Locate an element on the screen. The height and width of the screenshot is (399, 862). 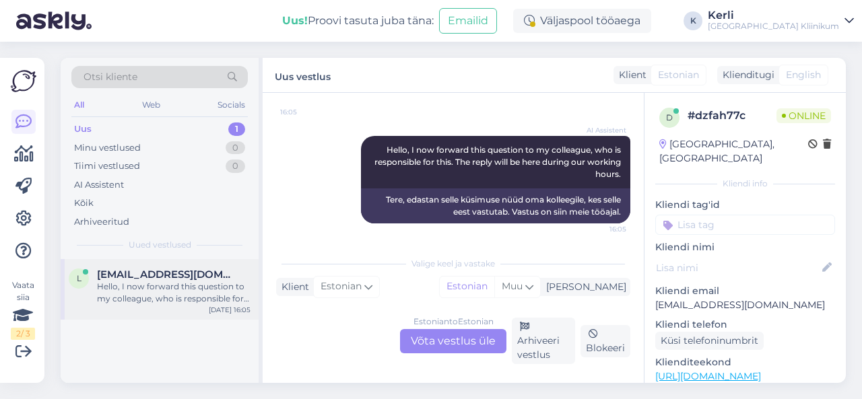
div: Tere, edastan selle küsimuse nüüd oma kolleegile, kes selle eest vastutab. Vastus on siin meie tö... is located at coordinates (495, 206).